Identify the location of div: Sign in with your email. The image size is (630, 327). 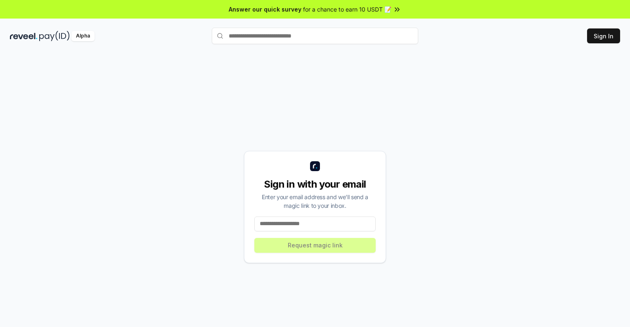
(315, 185).